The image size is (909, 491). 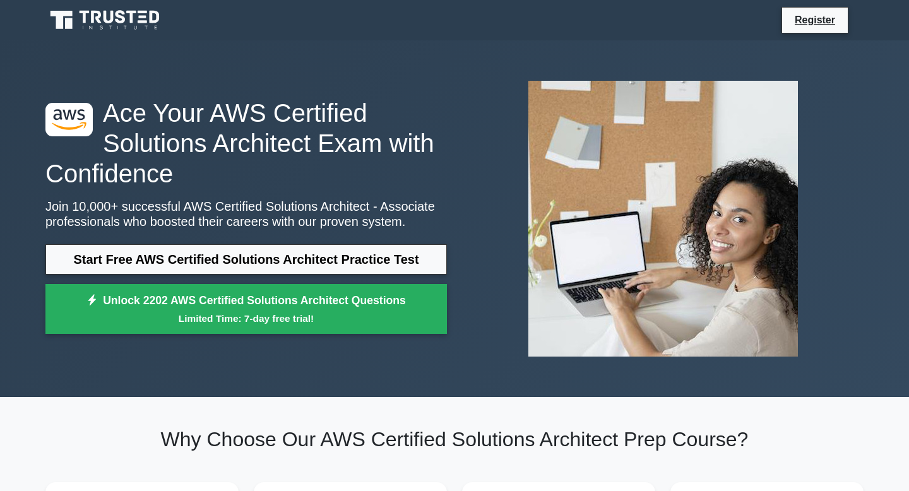 What do you see at coordinates (246, 143) in the screenshot?
I see `h1: Ace Your AWS Certified Solutions Architect Exam with Confidence` at bounding box center [246, 143].